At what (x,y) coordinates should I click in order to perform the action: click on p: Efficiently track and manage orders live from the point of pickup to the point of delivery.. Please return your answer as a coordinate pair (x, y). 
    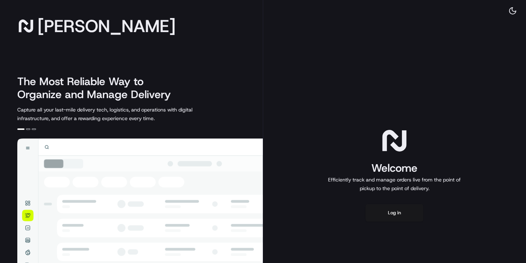
    Looking at the image, I should click on (395, 184).